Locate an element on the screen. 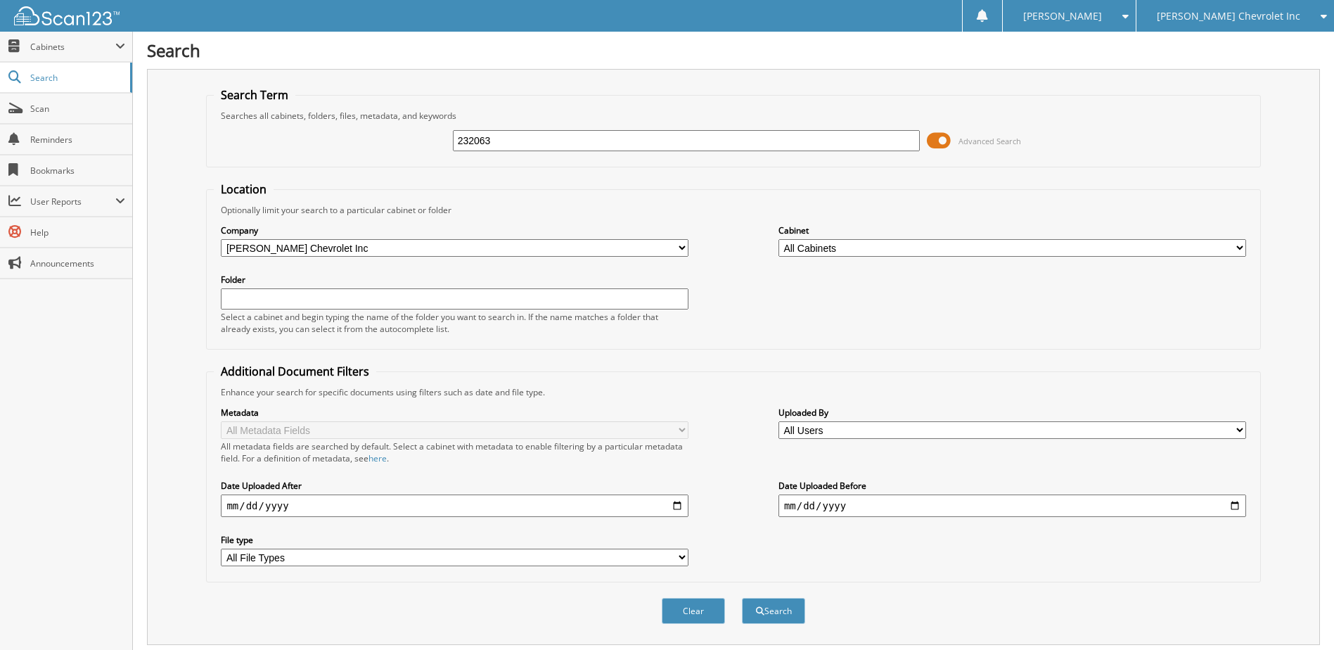 The image size is (1334, 650). h1: Search is located at coordinates (734, 50).